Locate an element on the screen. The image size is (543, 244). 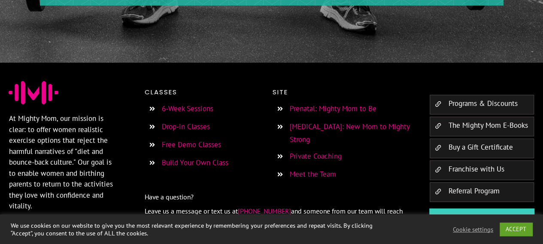
a: Cookie settings is located at coordinates (473, 230).